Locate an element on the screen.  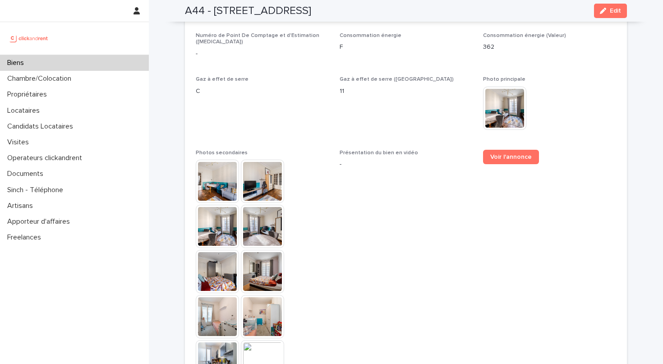
span: Edit is located at coordinates (615, 11).